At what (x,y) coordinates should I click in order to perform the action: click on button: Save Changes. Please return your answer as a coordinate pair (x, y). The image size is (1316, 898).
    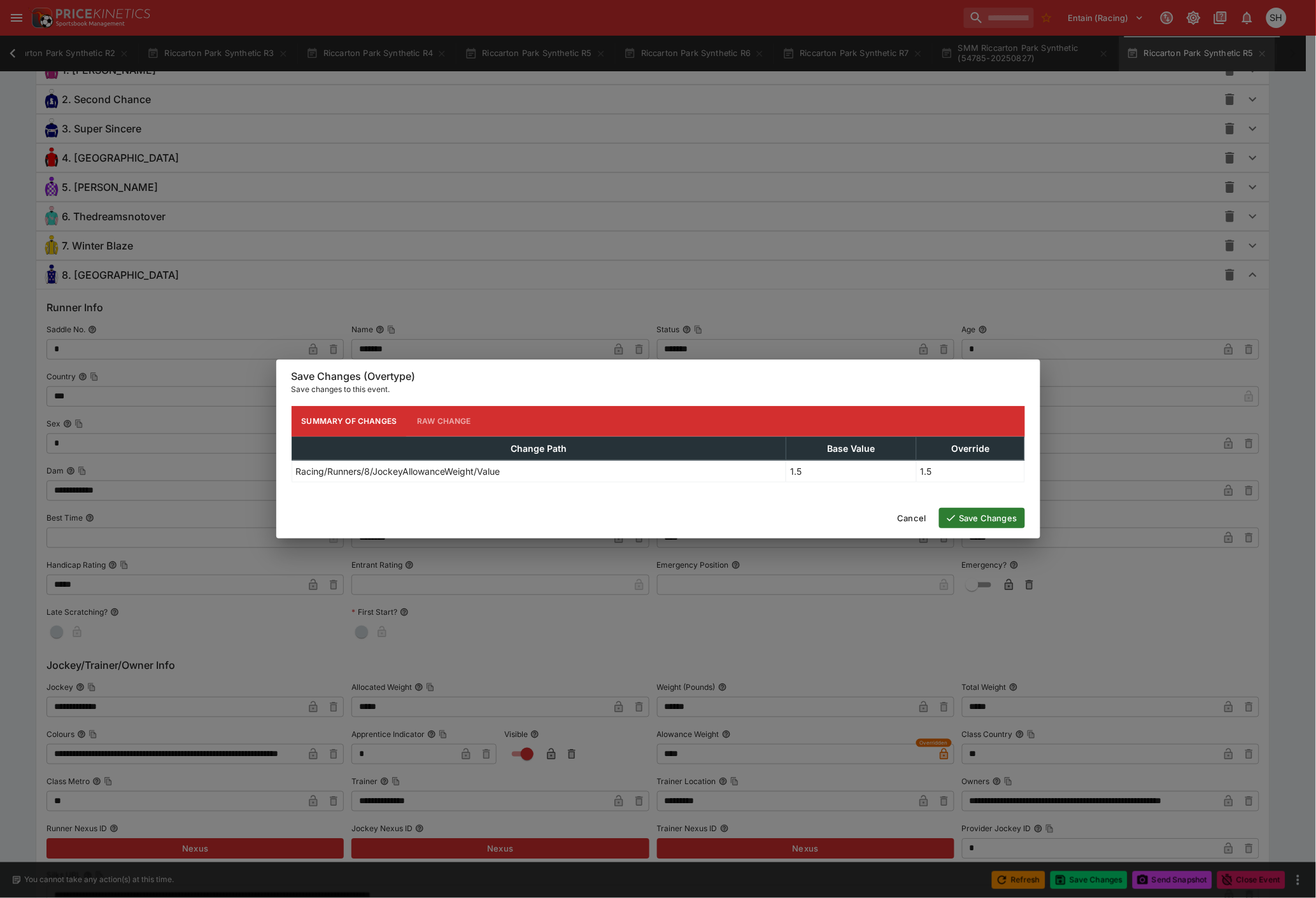
    Looking at the image, I should click on (982, 518).